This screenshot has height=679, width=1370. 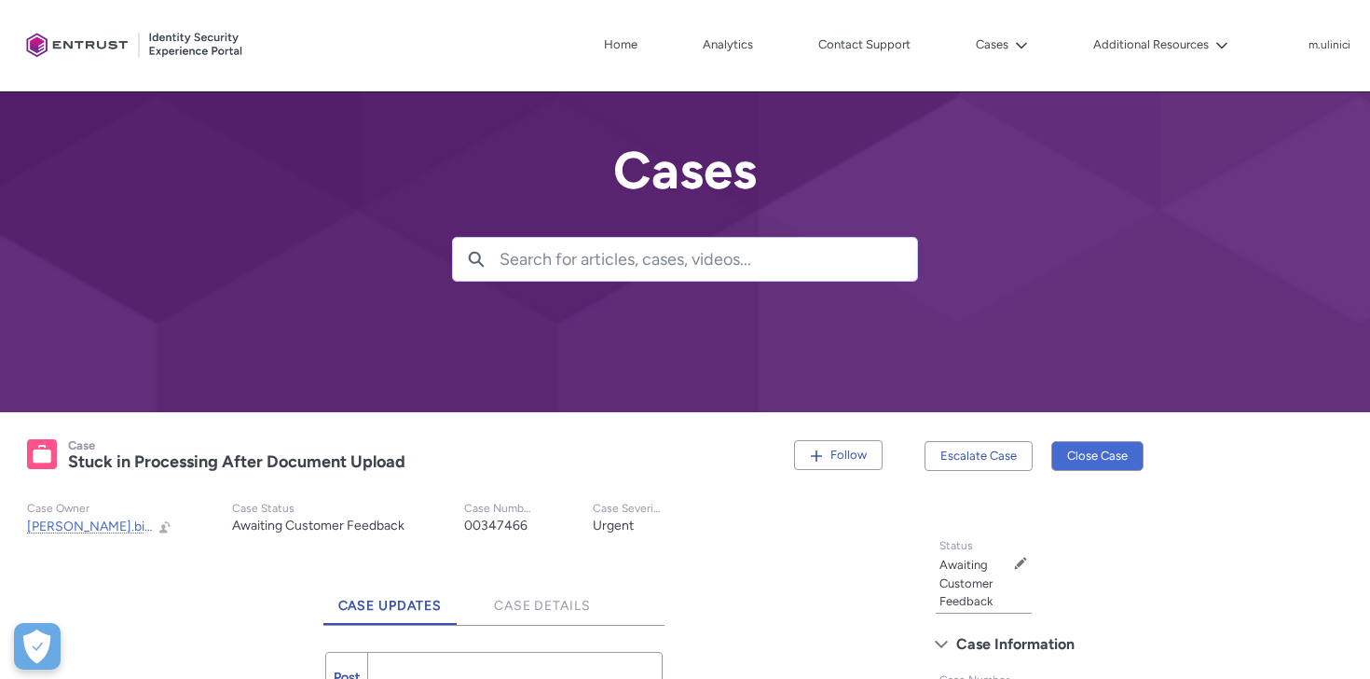 What do you see at coordinates (1043, 644) in the screenshot?
I see `button: Case Information` at bounding box center [1043, 644].